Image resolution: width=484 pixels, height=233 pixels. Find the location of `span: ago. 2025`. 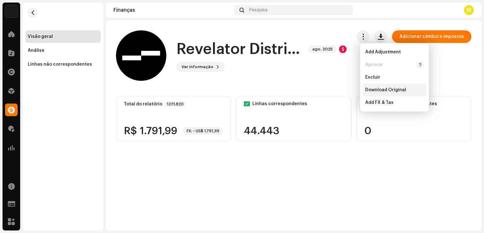

span: ago. 2025 is located at coordinates (323, 49).